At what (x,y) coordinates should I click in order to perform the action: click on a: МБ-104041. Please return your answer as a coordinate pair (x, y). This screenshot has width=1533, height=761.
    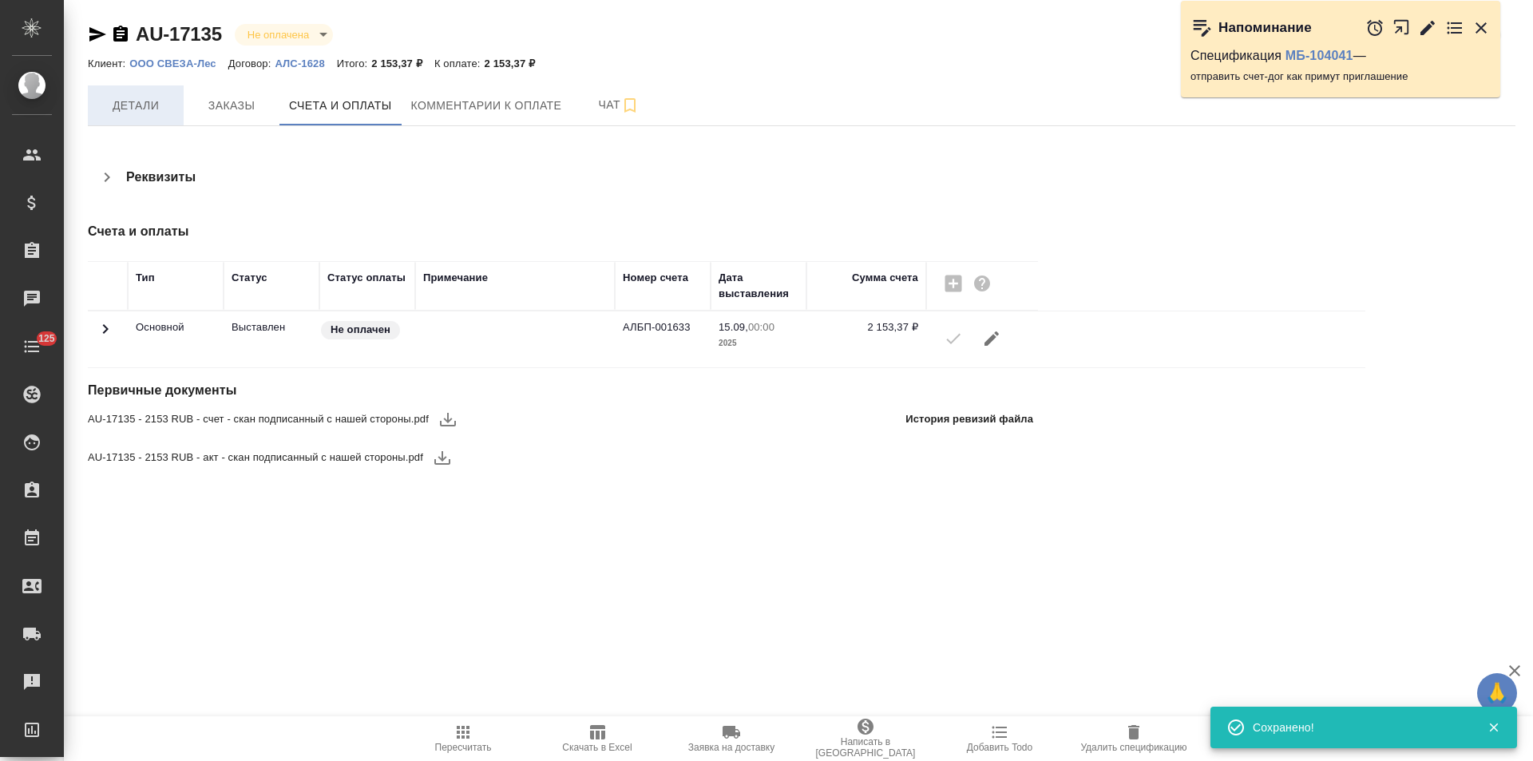
    Looking at the image, I should click on (1319, 55).